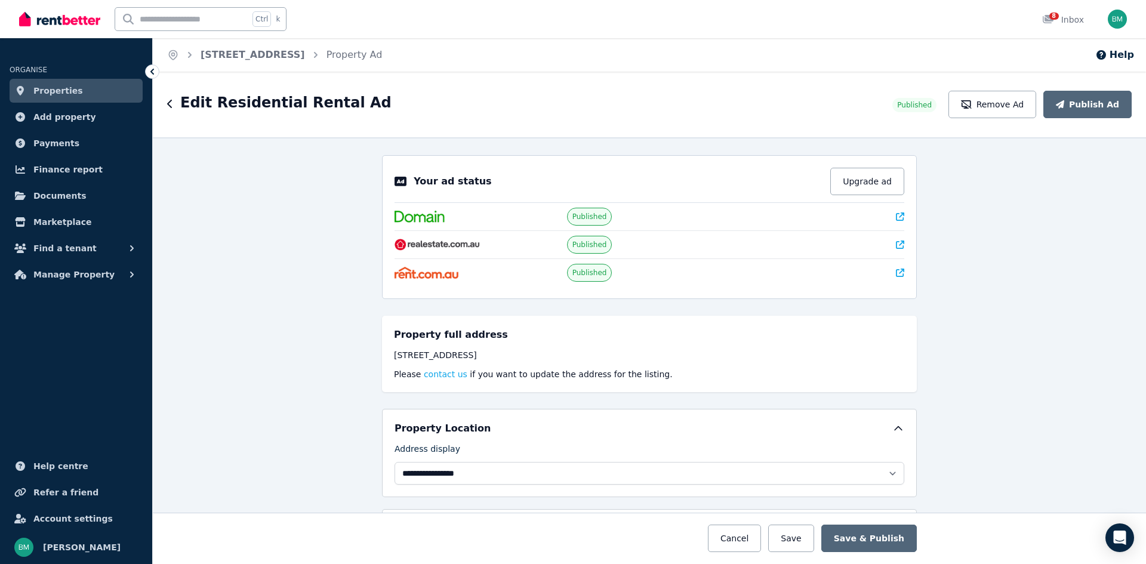 The height and width of the screenshot is (564, 1146). I want to click on a: Payments, so click(76, 143).